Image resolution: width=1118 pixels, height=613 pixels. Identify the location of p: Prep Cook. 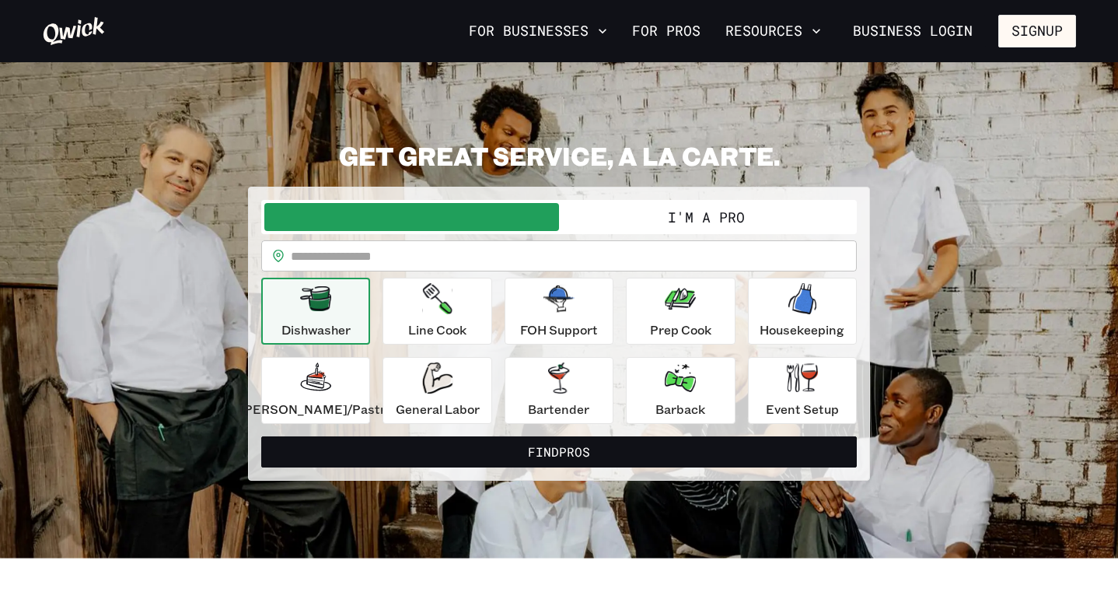
(680, 330).